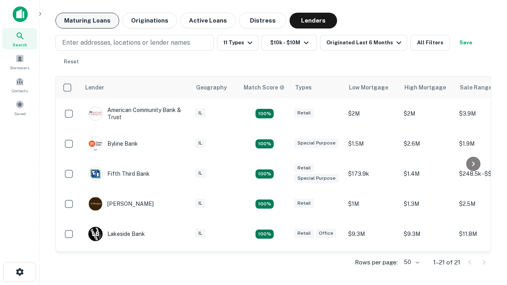 The height and width of the screenshot is (285, 507). I want to click on button: Enter addresses, locations or lender names, so click(135, 43).